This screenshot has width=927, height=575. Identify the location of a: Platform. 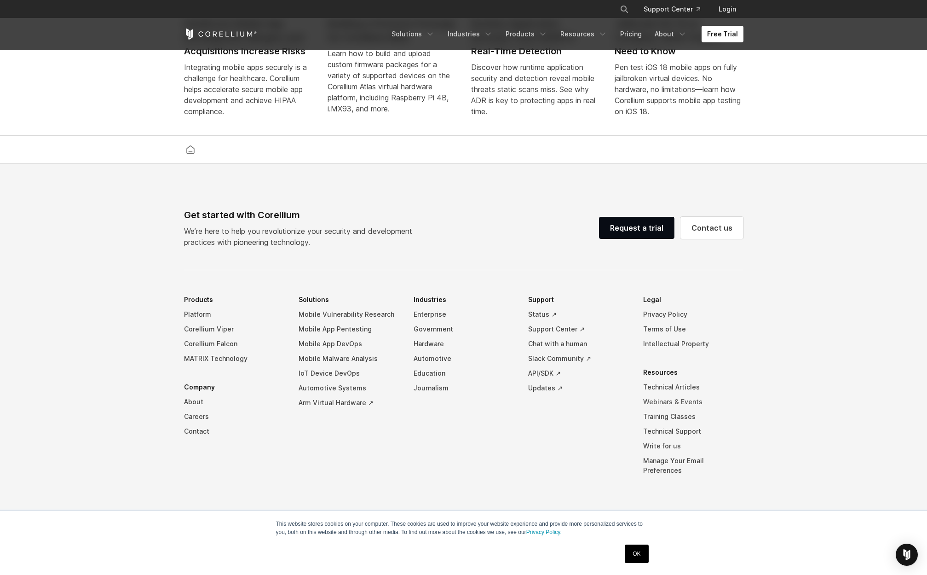
(234, 314).